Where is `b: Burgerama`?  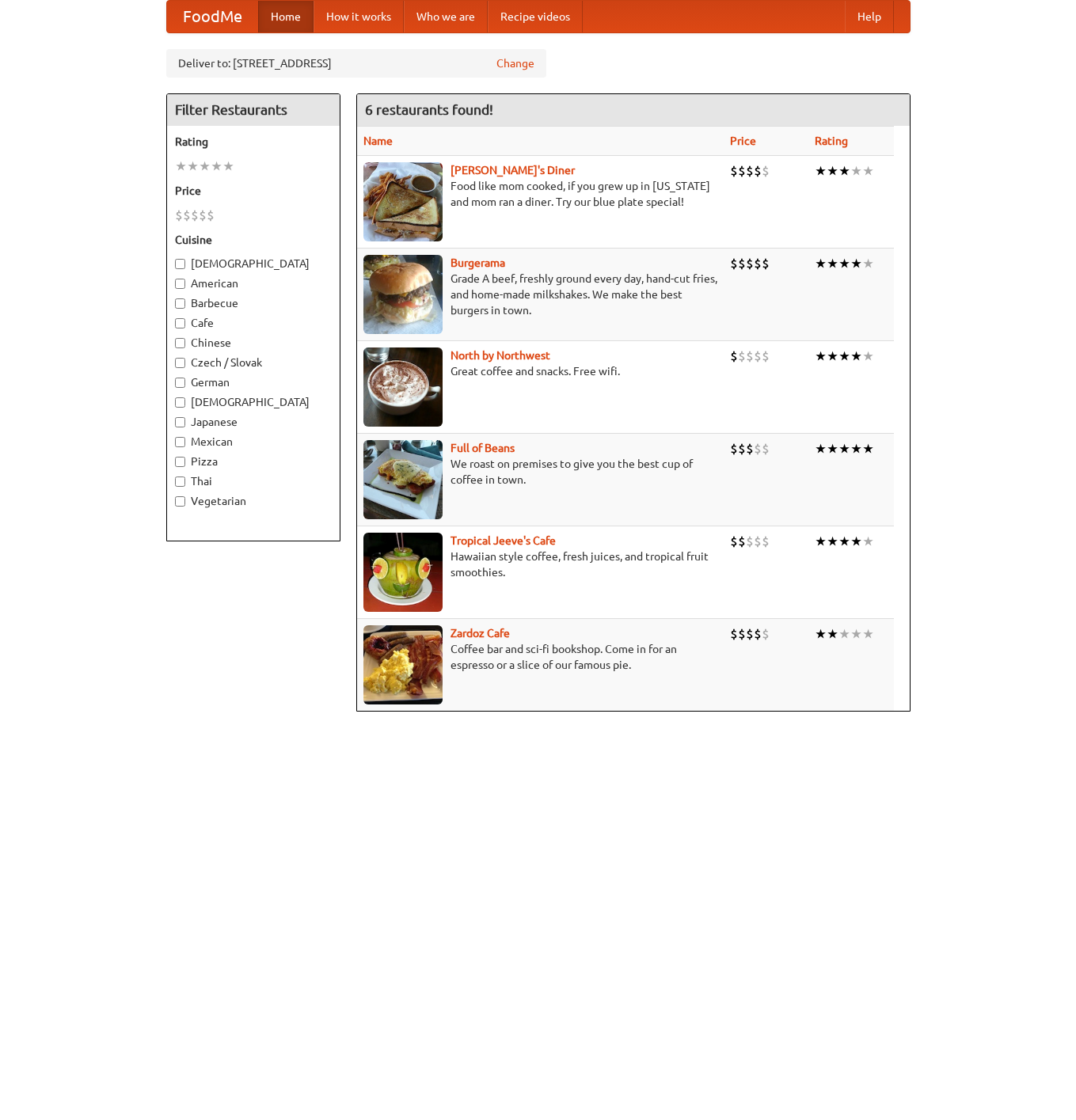 b: Burgerama is located at coordinates (478, 263).